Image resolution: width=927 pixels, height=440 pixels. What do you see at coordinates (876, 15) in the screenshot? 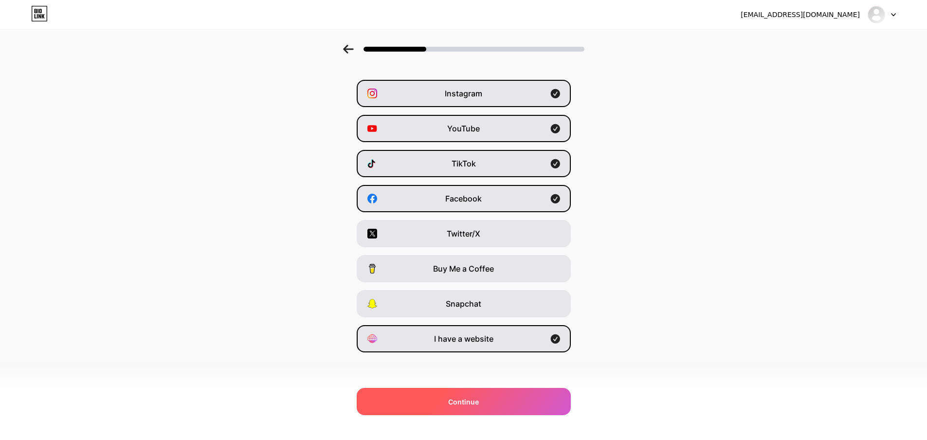
I see `img: wwac` at bounding box center [876, 15].